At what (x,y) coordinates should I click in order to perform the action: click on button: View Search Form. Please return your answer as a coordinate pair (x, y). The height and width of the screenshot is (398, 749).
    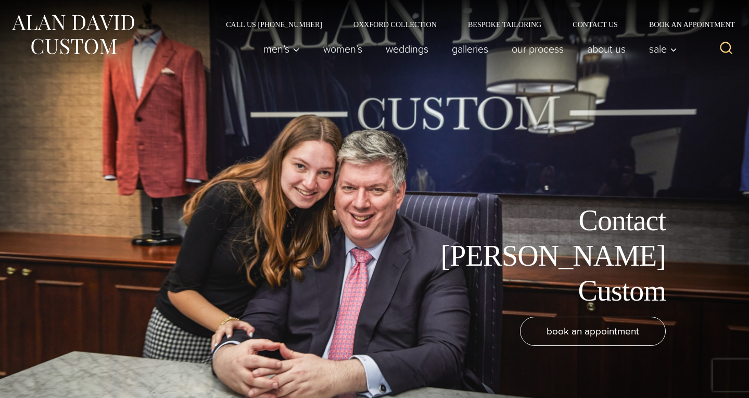
    Looking at the image, I should click on (726, 49).